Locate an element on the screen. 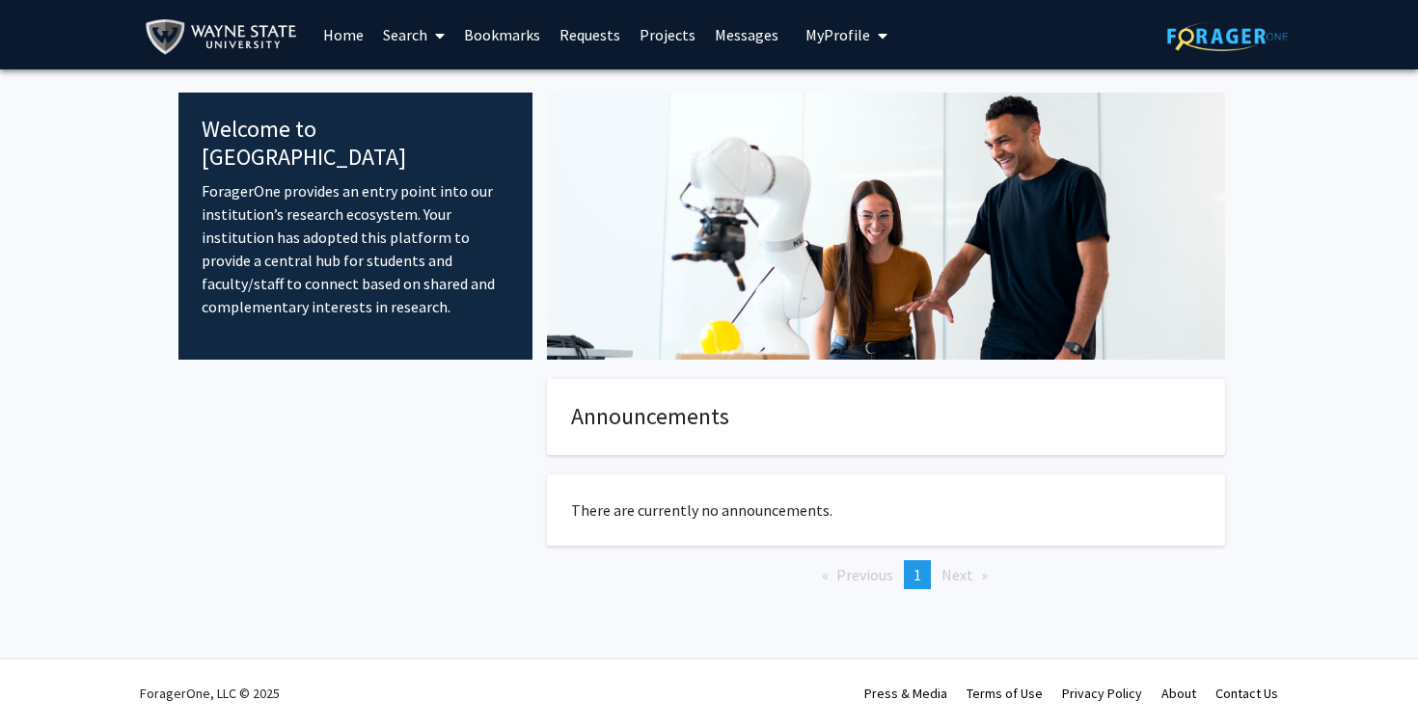 The image size is (1418, 727). img: ForagerOne Logo is located at coordinates (1227, 36).